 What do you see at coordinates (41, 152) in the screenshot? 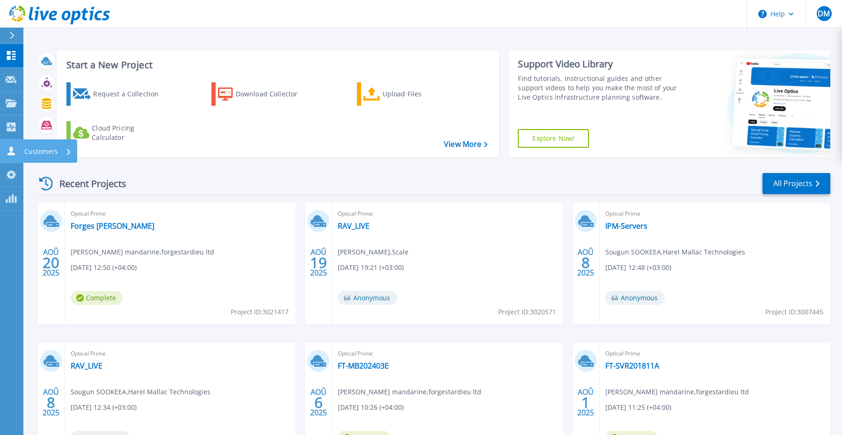
I see `p: Customers` at bounding box center [41, 152].